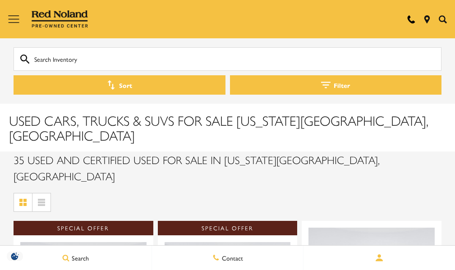  What do you see at coordinates (79, 258) in the screenshot?
I see `span: Search` at bounding box center [79, 258].